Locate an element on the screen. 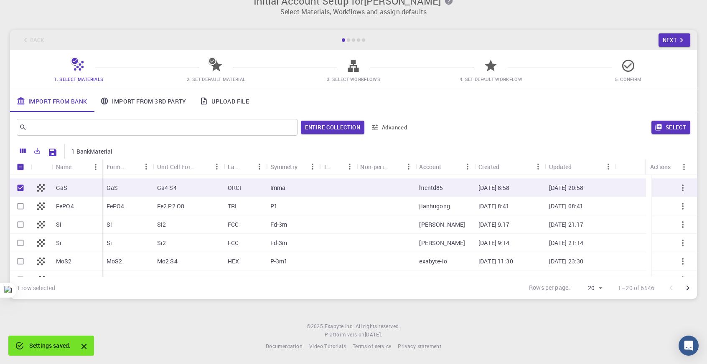 The image size is (707, 364). div: Settings saved. is located at coordinates (50, 346).